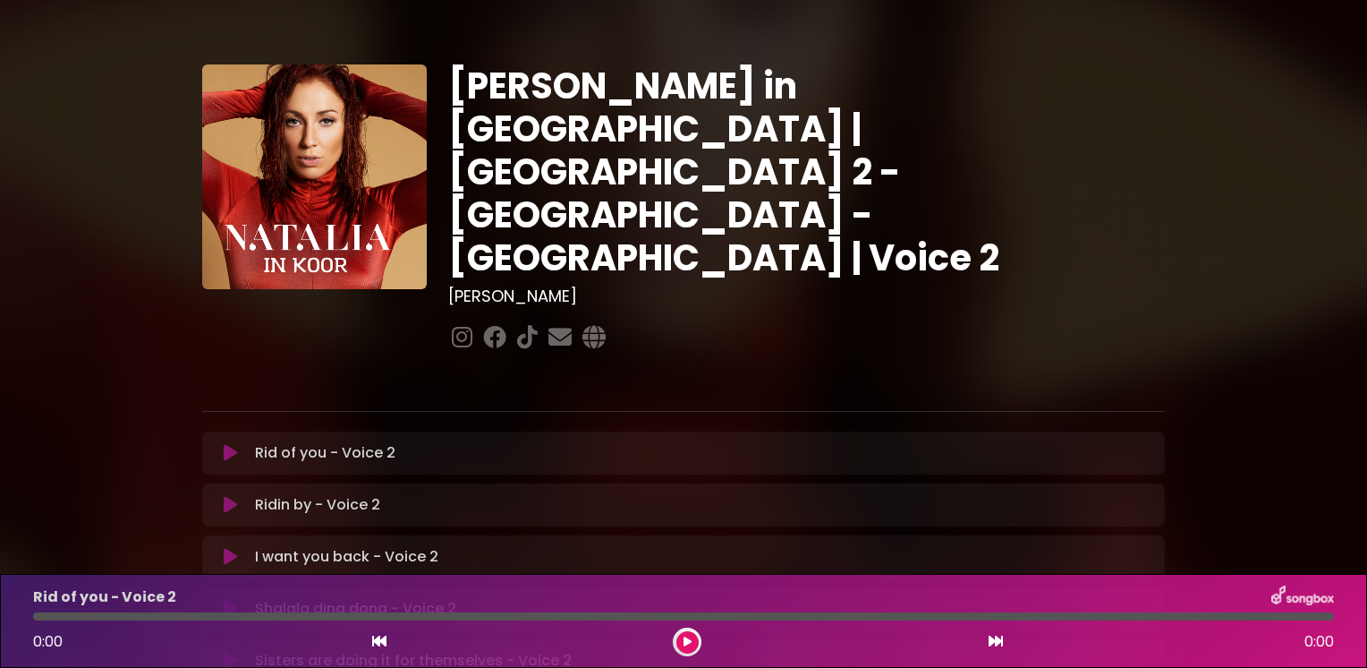 The image size is (1367, 668). I want to click on p: I want you back - Voice 2, so click(346, 557).